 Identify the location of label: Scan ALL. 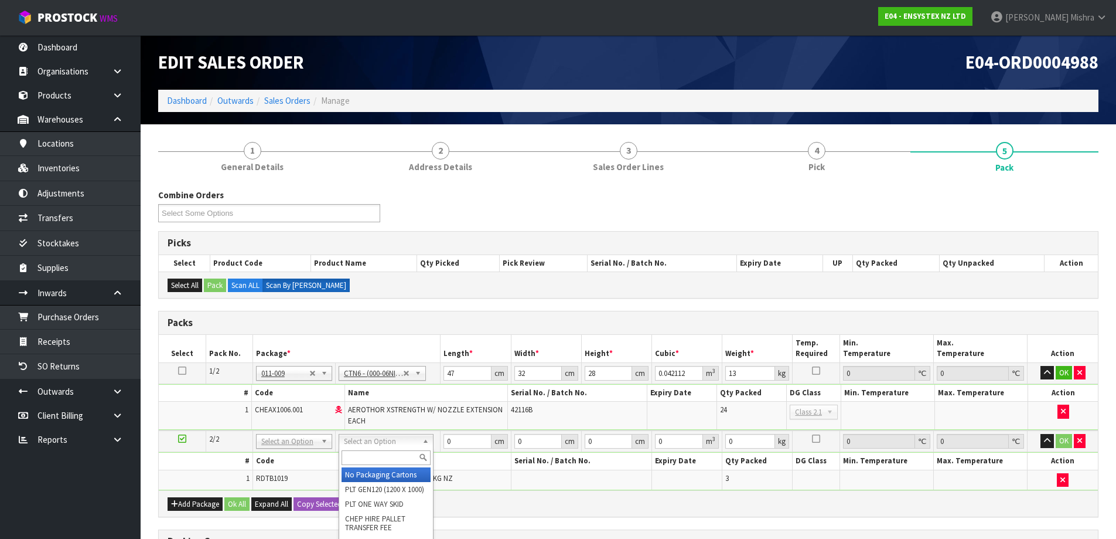
(246, 285).